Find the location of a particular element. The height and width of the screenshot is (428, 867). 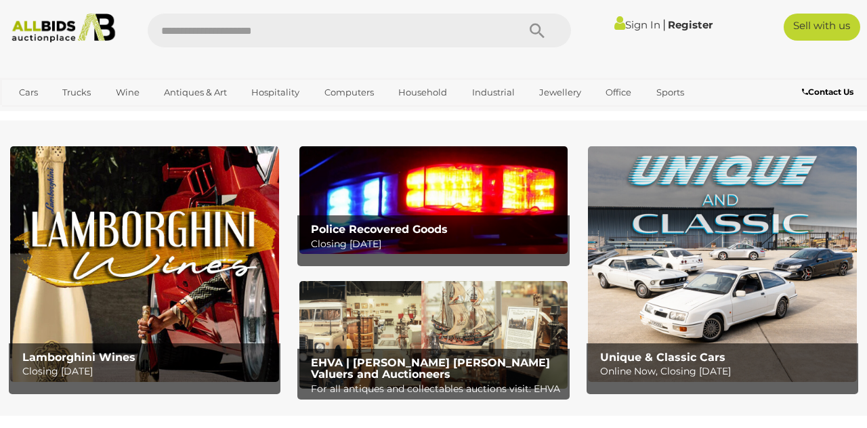

a: Antiques & Art is located at coordinates (195, 92).